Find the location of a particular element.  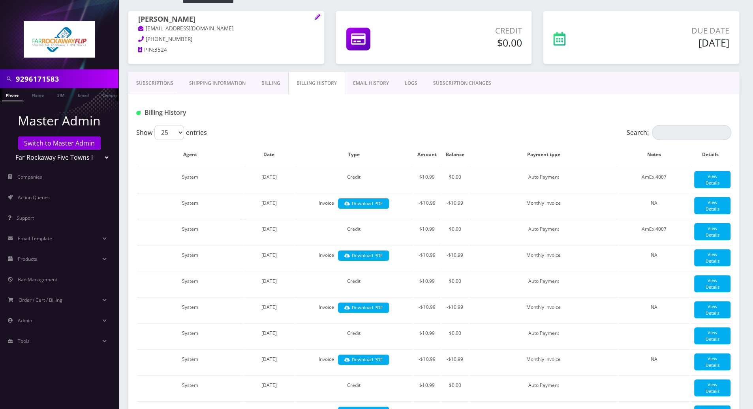

a: Name is located at coordinates (38, 94).